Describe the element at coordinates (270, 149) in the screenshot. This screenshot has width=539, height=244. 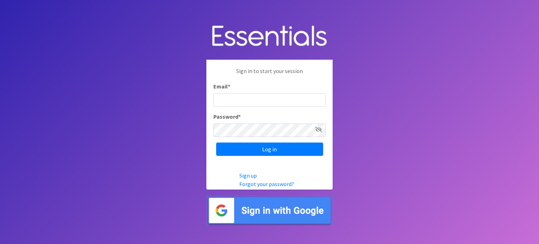
I see `input: Log in` at that location.